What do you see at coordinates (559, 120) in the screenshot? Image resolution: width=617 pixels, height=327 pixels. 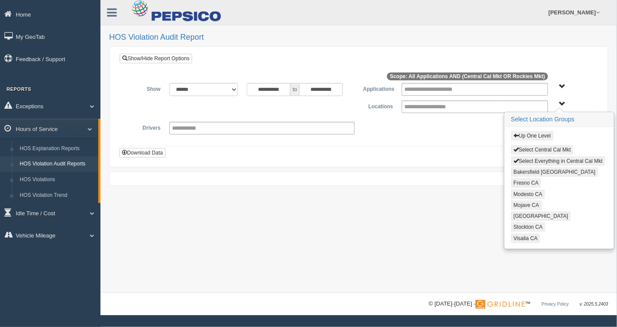 I see `h3: Select Location Groups` at bounding box center [559, 120].